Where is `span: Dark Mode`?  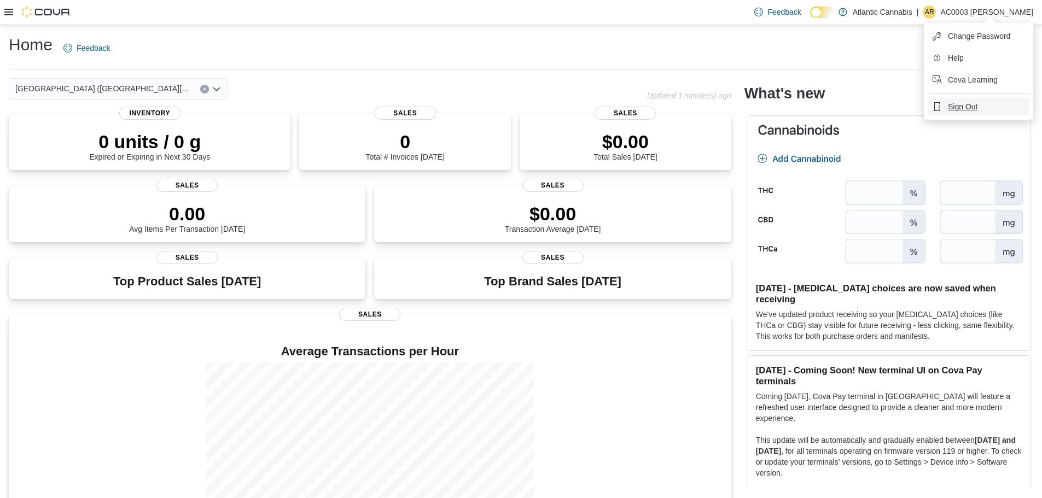
span: Dark Mode is located at coordinates (810, 18).